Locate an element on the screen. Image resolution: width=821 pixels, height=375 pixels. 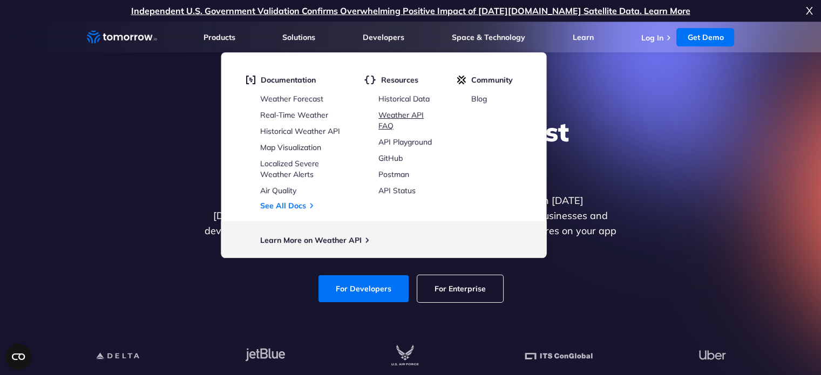
a: Get Demo is located at coordinates (705, 37).